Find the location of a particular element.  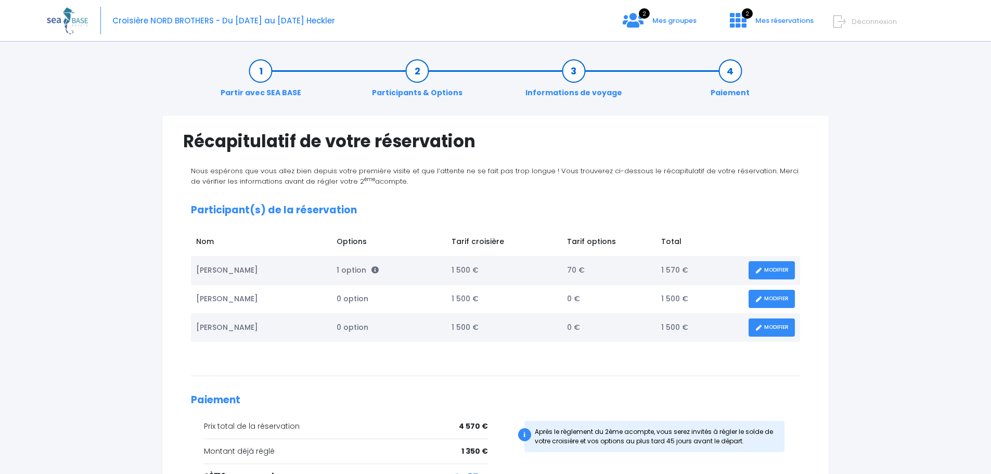

td: 70 € is located at coordinates (609, 270).